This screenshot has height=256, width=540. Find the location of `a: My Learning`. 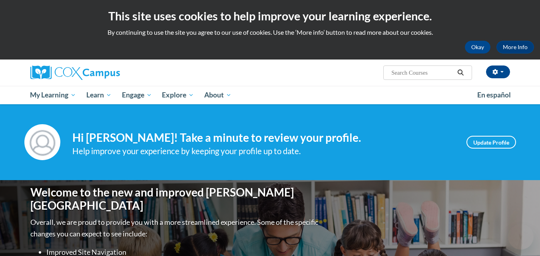

a: My Learning is located at coordinates (53, 95).